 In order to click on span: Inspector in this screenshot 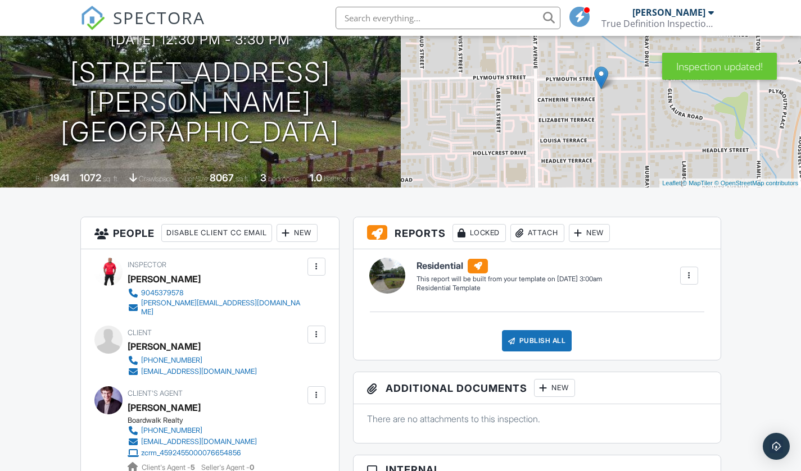, I will do `click(147, 265)`.